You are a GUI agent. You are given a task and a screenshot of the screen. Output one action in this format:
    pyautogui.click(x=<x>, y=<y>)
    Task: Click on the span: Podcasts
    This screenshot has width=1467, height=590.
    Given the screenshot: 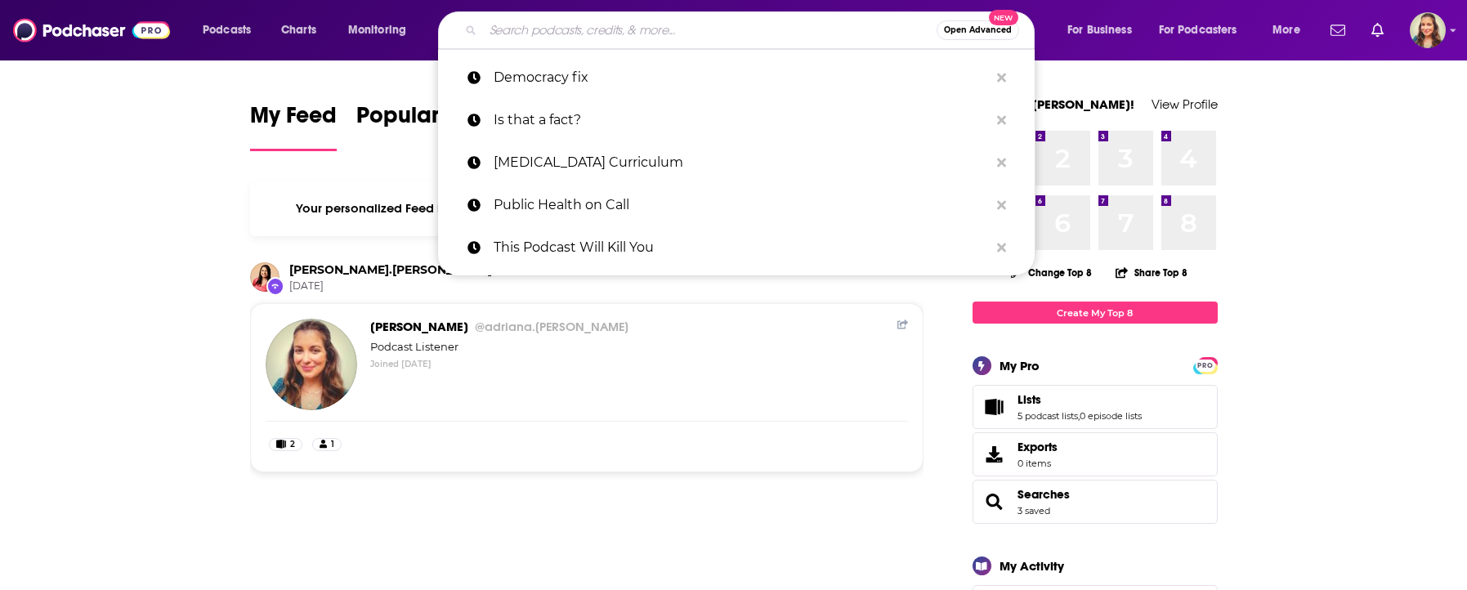 What is the action you would take?
    pyautogui.click(x=226, y=30)
    